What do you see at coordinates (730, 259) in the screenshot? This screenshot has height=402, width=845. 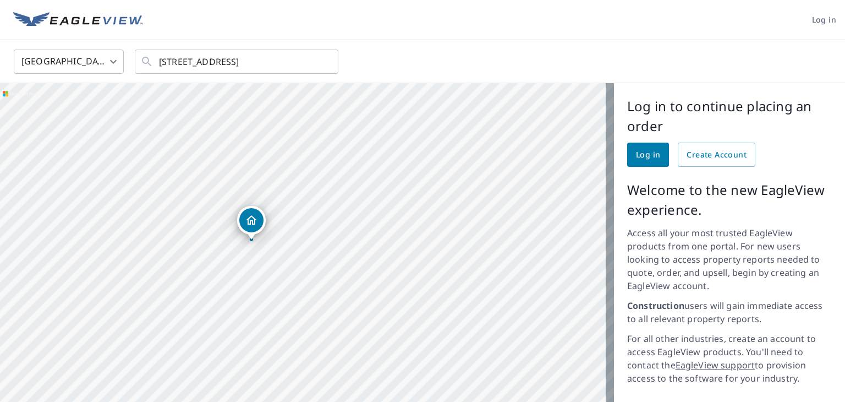 I see `p: Access all your most trusted EagleView products from one portal. For new users looking to access ...` at bounding box center [730, 259].